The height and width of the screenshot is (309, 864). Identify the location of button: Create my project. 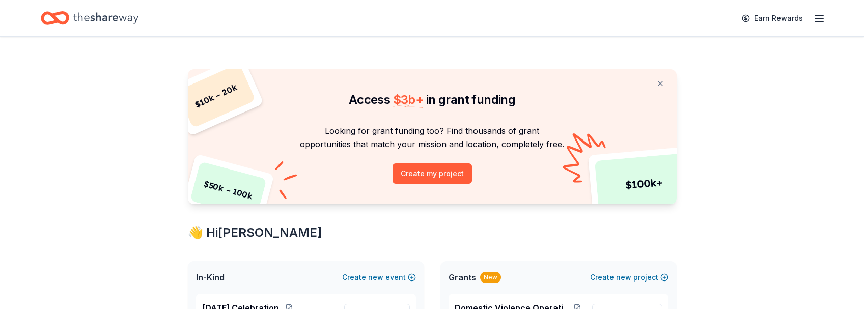
(432, 174).